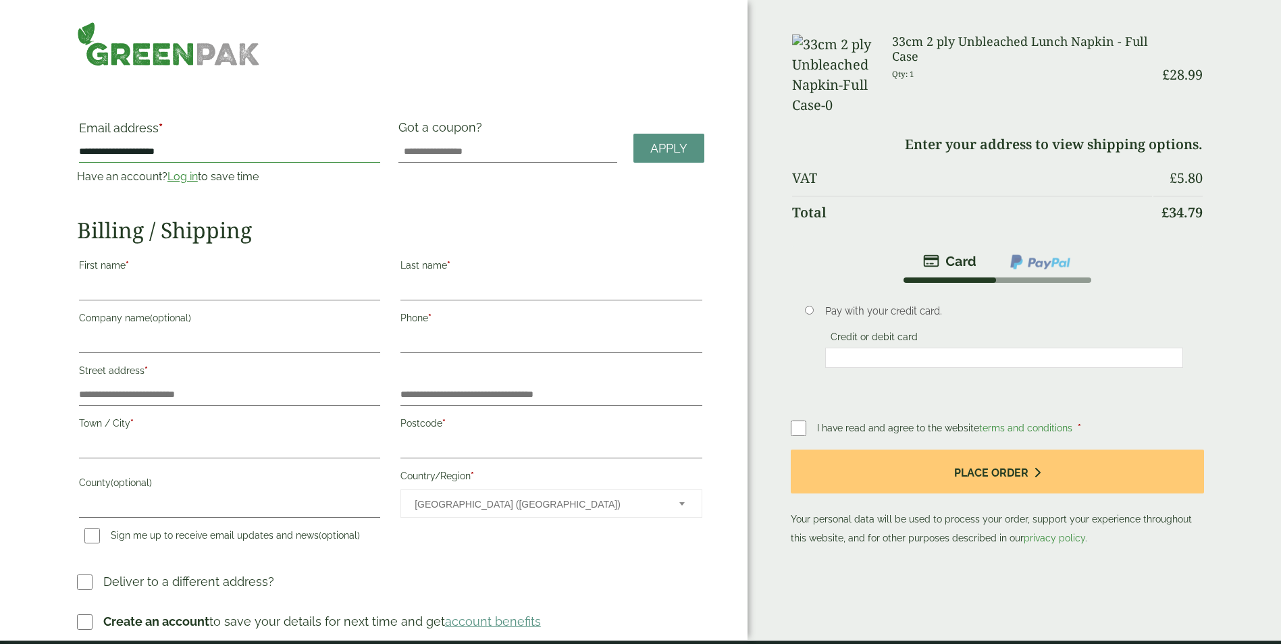 The width and height of the screenshot is (1281, 644). Describe the element at coordinates (668, 148) in the screenshot. I see `a: Apply` at that location.